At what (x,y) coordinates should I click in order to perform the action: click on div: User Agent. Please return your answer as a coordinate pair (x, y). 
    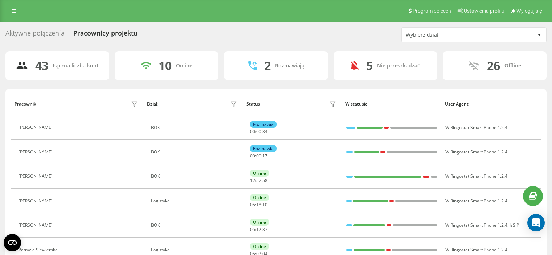
    Looking at the image, I should click on (491, 104).